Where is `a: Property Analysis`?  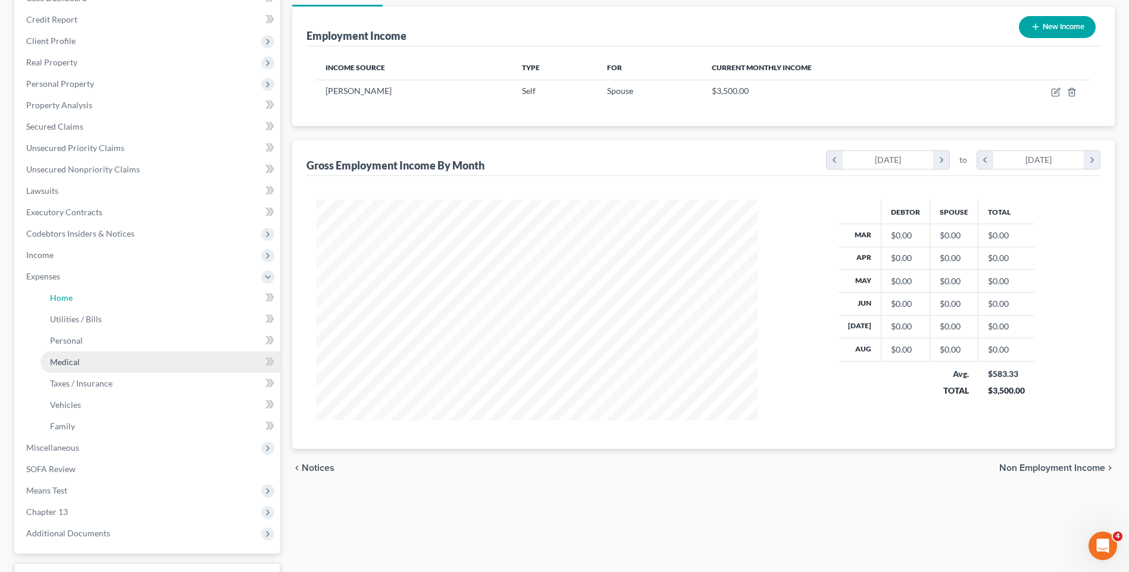
a: Property Analysis is located at coordinates (148, 105).